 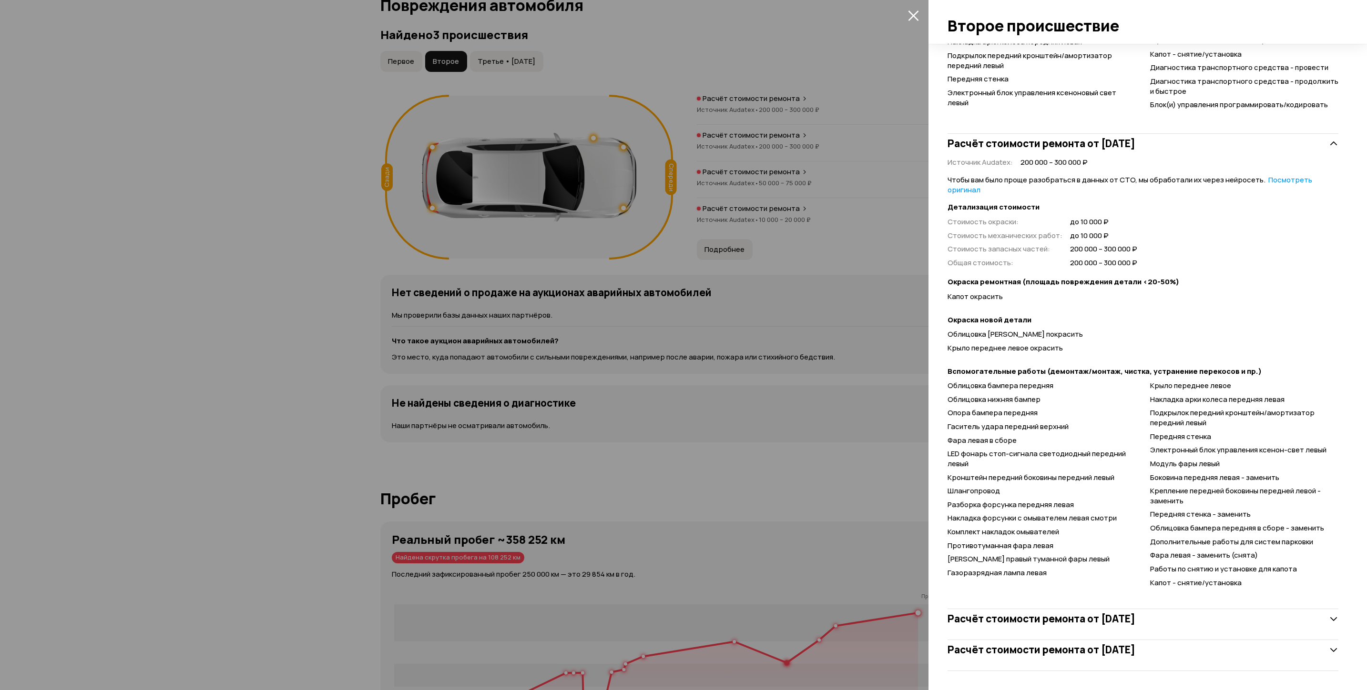 I want to click on span: Крыло переднее левое, so click(x=1190, y=385).